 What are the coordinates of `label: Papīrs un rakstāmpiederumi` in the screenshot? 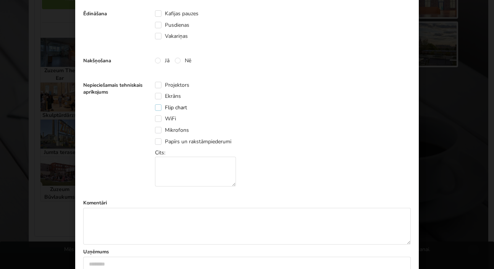 It's located at (193, 141).